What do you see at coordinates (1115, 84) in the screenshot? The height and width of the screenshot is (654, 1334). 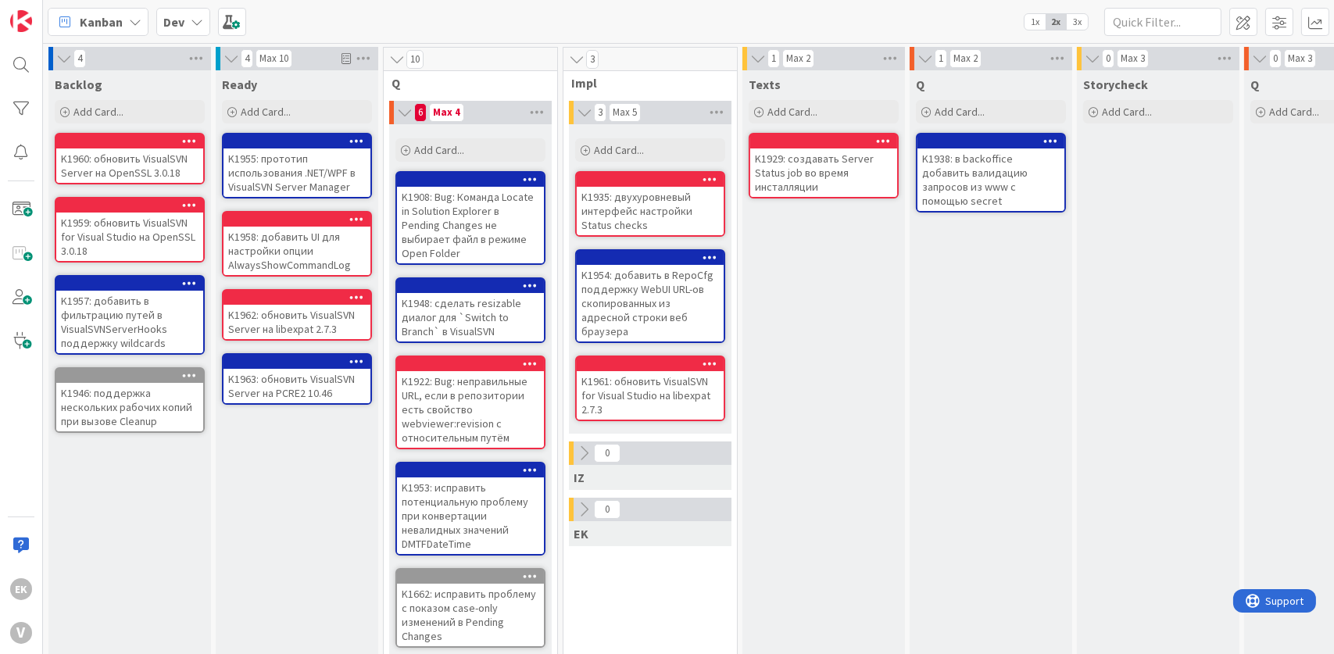 I see `span: Storycheck` at bounding box center [1115, 84].